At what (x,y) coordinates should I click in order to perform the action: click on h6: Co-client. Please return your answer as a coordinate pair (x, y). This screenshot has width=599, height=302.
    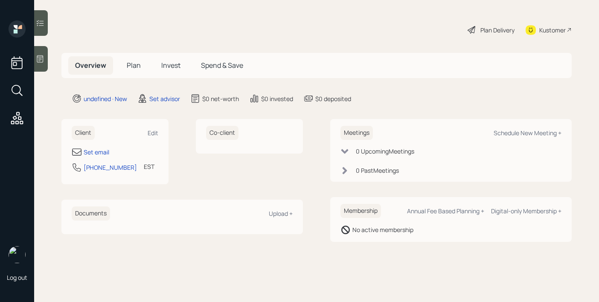
    Looking at the image, I should click on (222, 133).